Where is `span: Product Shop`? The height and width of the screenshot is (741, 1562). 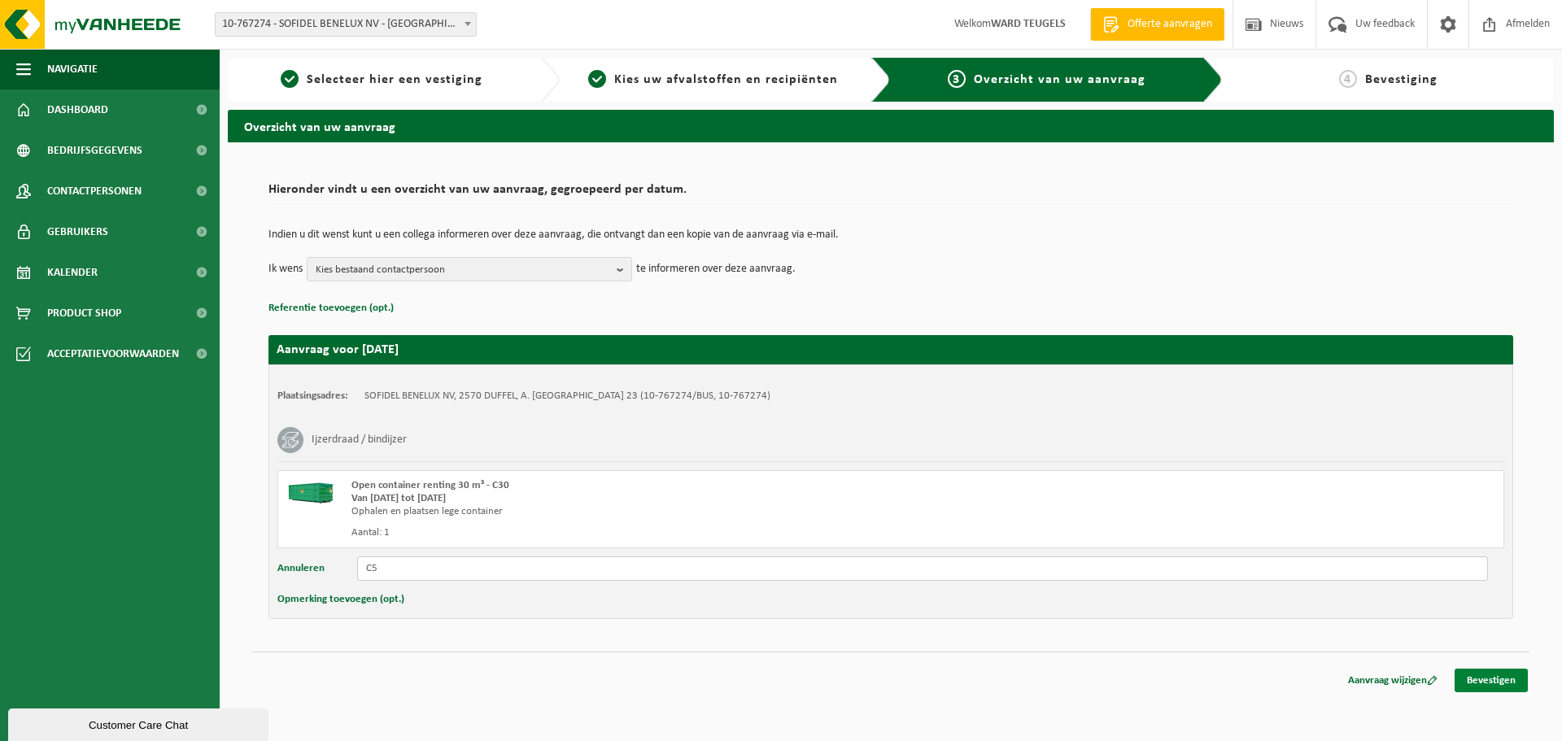 span: Product Shop is located at coordinates (84, 313).